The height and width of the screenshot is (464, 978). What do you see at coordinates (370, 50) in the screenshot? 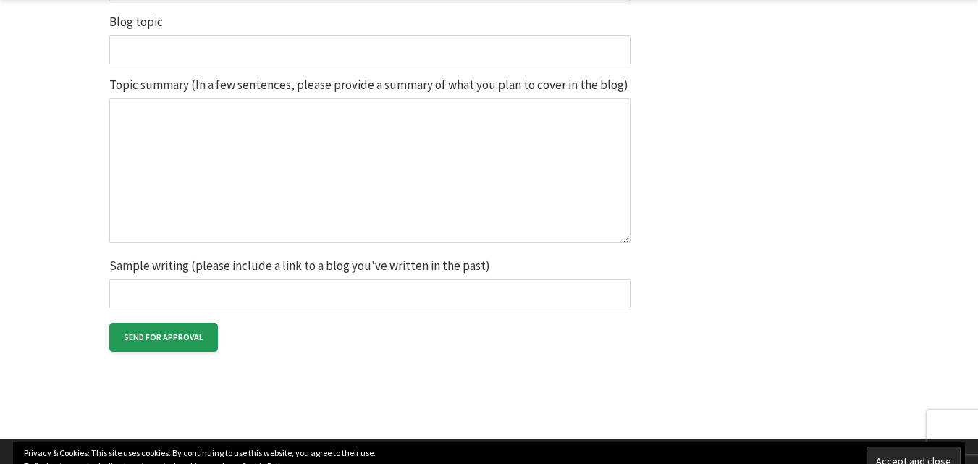
I see `input: Blog topic` at bounding box center [370, 50].